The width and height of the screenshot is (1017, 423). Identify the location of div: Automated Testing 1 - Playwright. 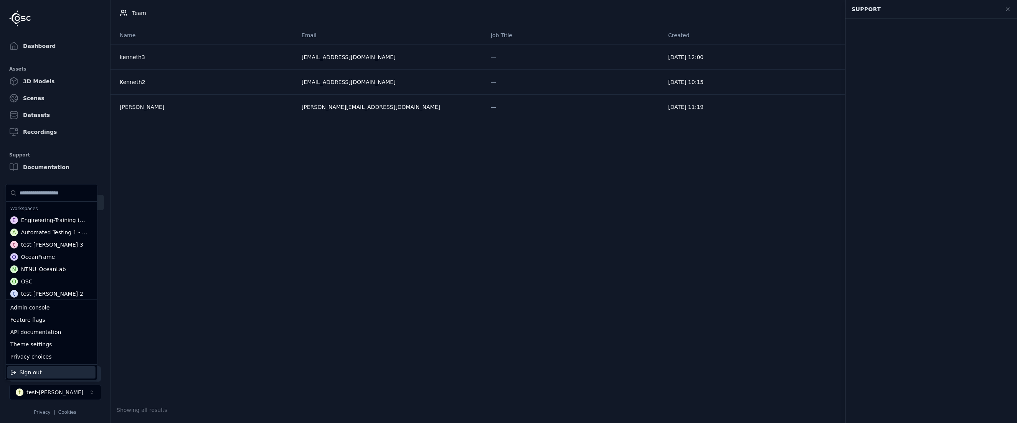
(54, 232).